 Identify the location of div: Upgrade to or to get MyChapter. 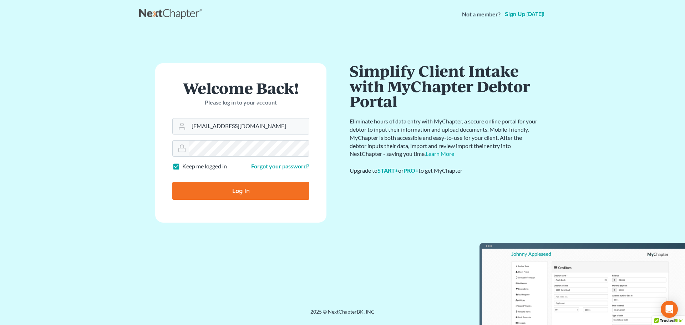
(444, 170).